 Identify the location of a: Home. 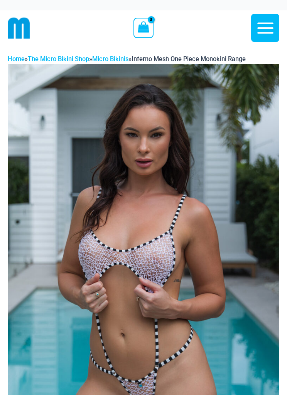
(16, 59).